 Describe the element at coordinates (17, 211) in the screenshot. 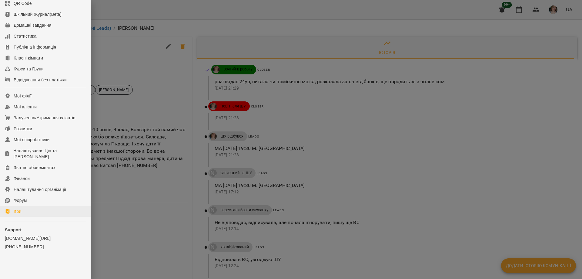

I see `div: Ігри` at that location.